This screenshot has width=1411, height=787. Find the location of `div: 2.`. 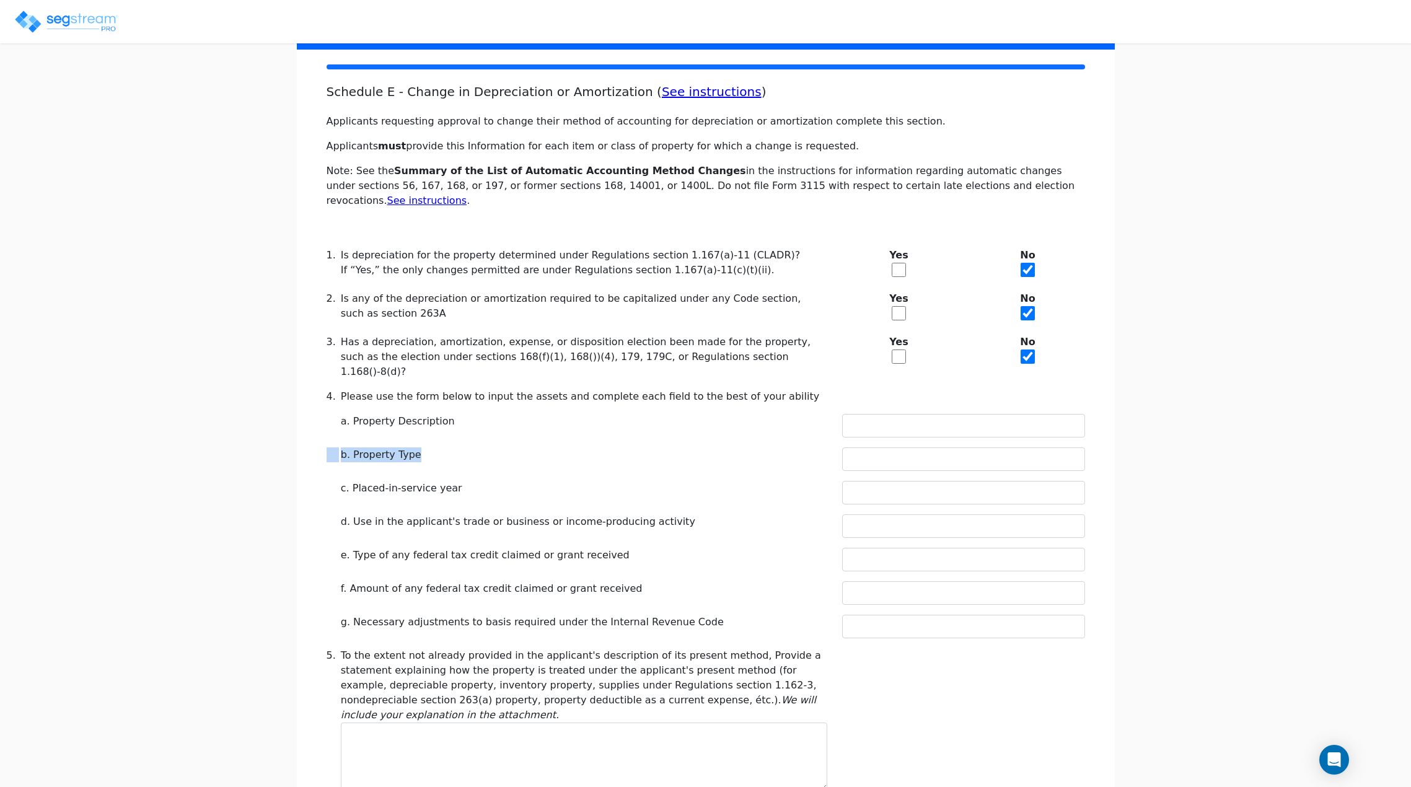

div: 2. is located at coordinates (333, 308).